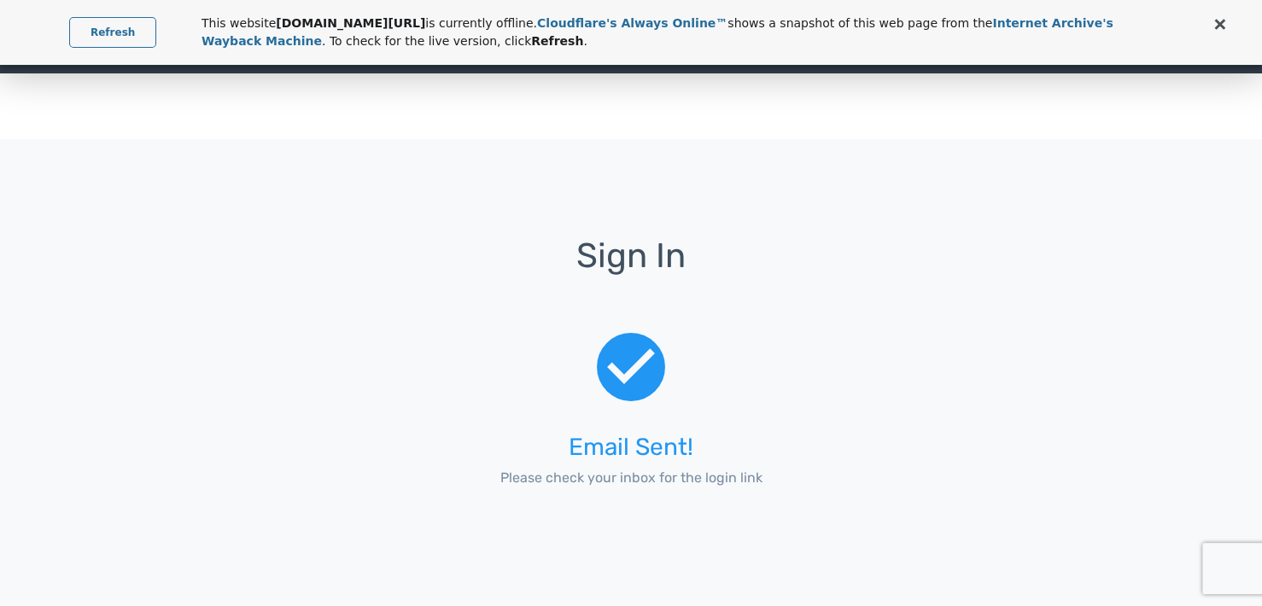 Image resolution: width=1262 pixels, height=606 pixels. Describe the element at coordinates (671, 32) in the screenshot. I see `p: This website is currently offline. shows a snapshot of this web page from the . To check for the ...` at that location.